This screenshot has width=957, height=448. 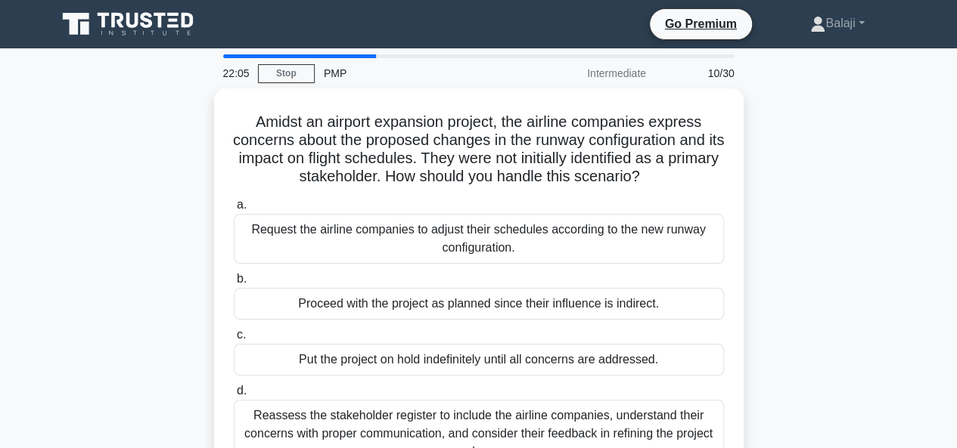 I want to click on div: Intermediate, so click(x=588, y=73).